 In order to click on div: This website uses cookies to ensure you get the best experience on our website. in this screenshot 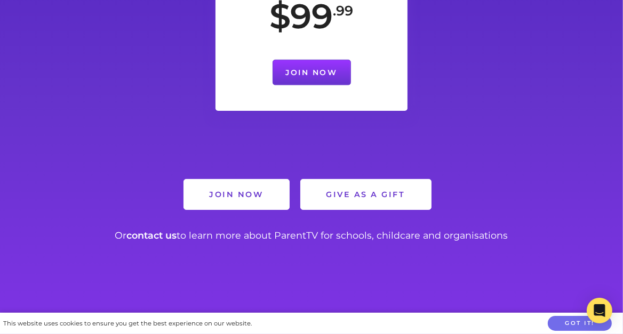, I will do `click(128, 324)`.